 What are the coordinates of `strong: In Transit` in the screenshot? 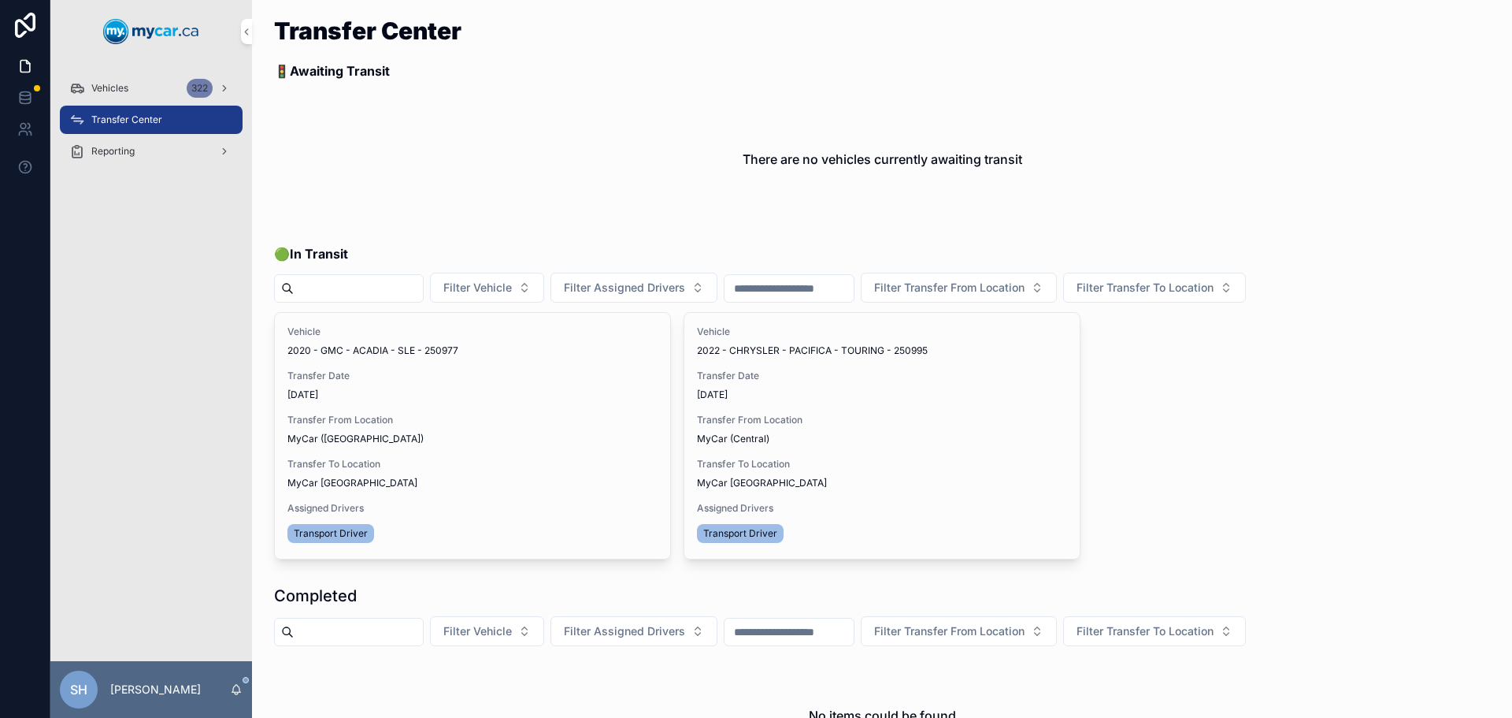 It's located at (319, 254).